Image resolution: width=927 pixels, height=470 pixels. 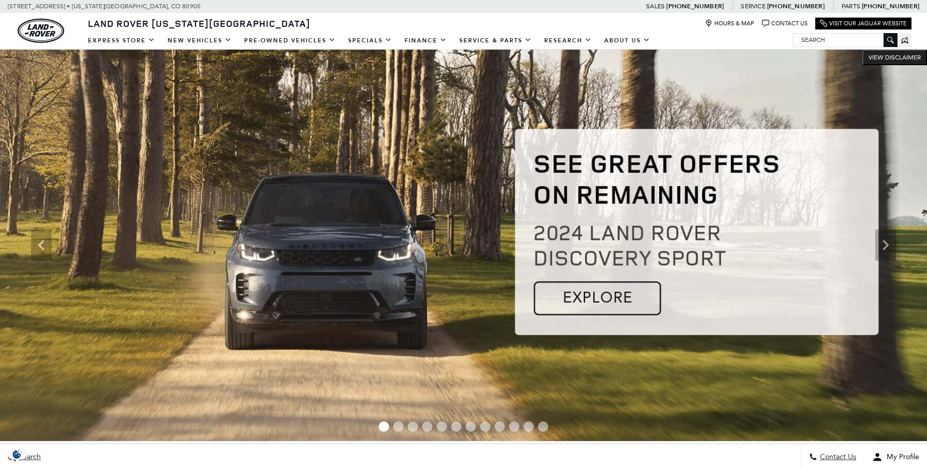 What do you see at coordinates (17, 454) in the screenshot?
I see `img: Opt-Out Icon` at bounding box center [17, 454].